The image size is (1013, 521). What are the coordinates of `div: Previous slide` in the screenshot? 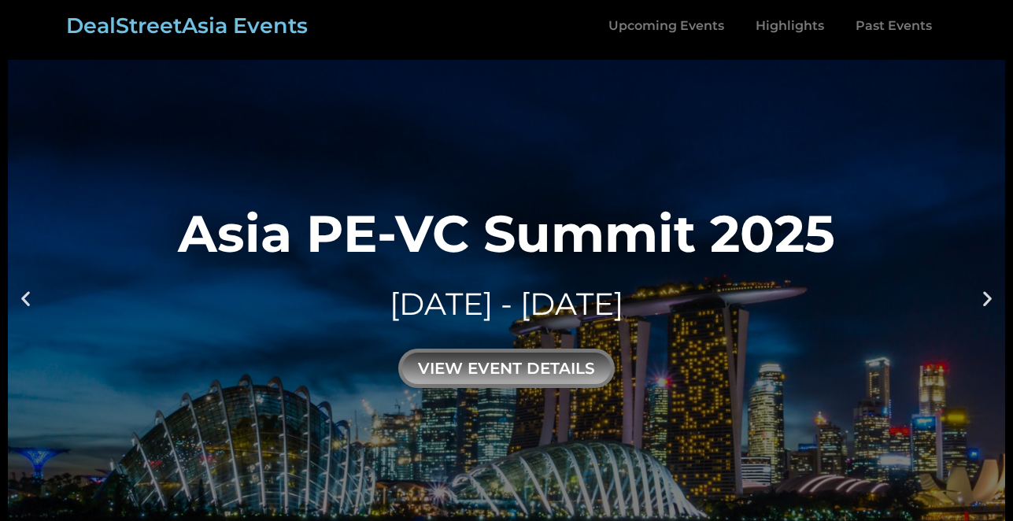 It's located at (25, 298).